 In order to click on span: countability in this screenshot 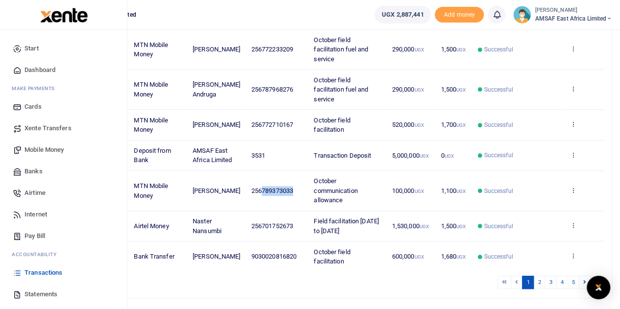, I will do `click(38, 254)`.